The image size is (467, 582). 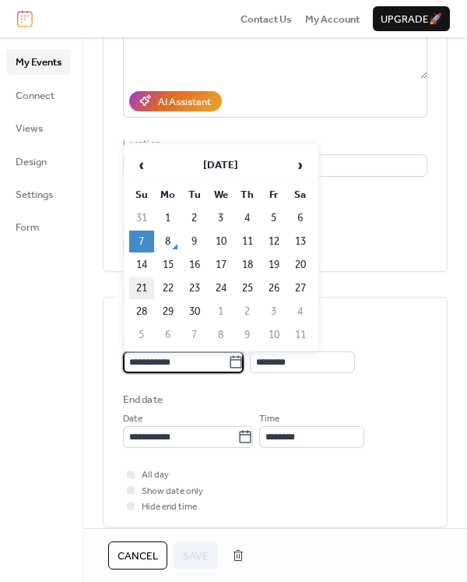 What do you see at coordinates (411, 19) in the screenshot?
I see `span: Upgrade 🚀` at bounding box center [411, 19].